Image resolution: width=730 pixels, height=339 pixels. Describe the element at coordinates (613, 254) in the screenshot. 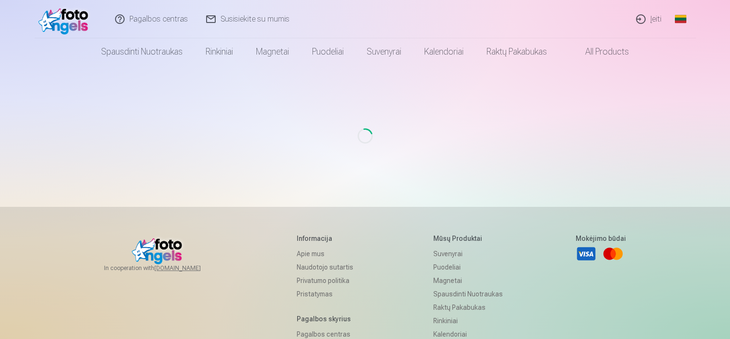

I see `a: Mastercard` at that location.